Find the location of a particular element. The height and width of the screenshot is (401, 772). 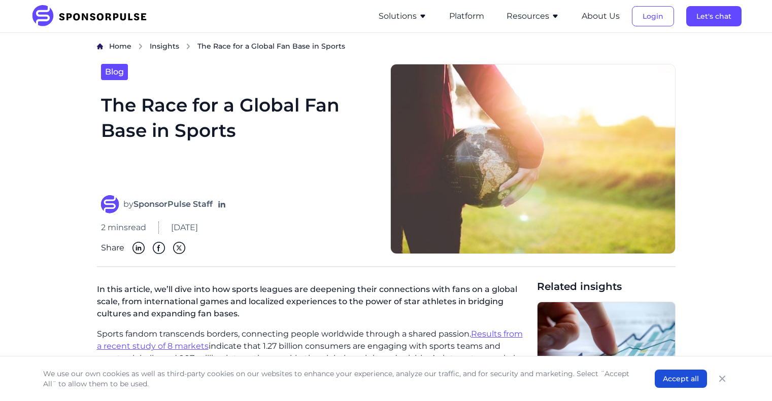

p: In this article, we’ll dive into how sports leagues are deepening their connections with fans on ... is located at coordinates (313, 304).